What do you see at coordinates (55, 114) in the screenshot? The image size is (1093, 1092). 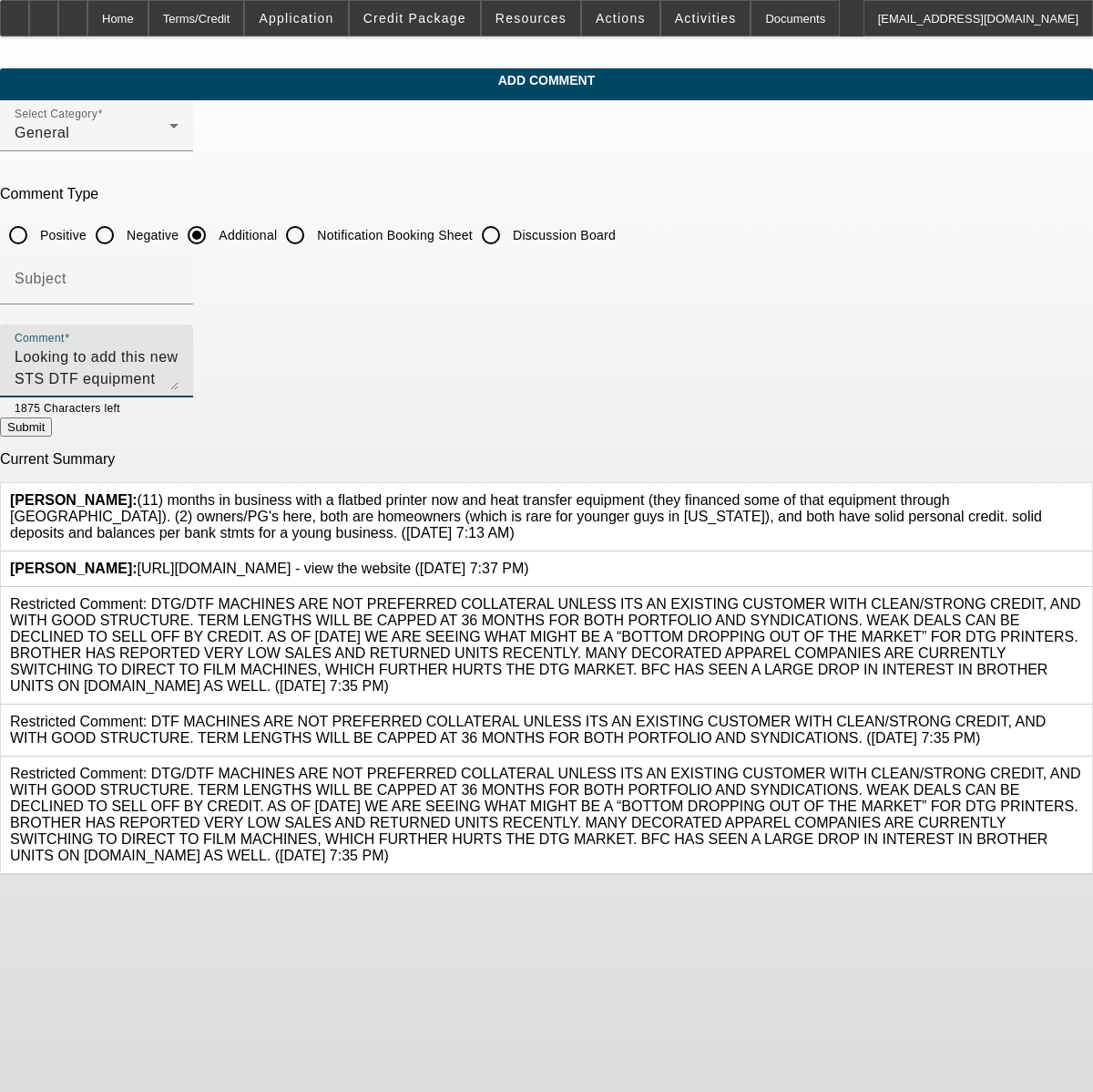 I see `mat-label: Select Category` at bounding box center [55, 114].